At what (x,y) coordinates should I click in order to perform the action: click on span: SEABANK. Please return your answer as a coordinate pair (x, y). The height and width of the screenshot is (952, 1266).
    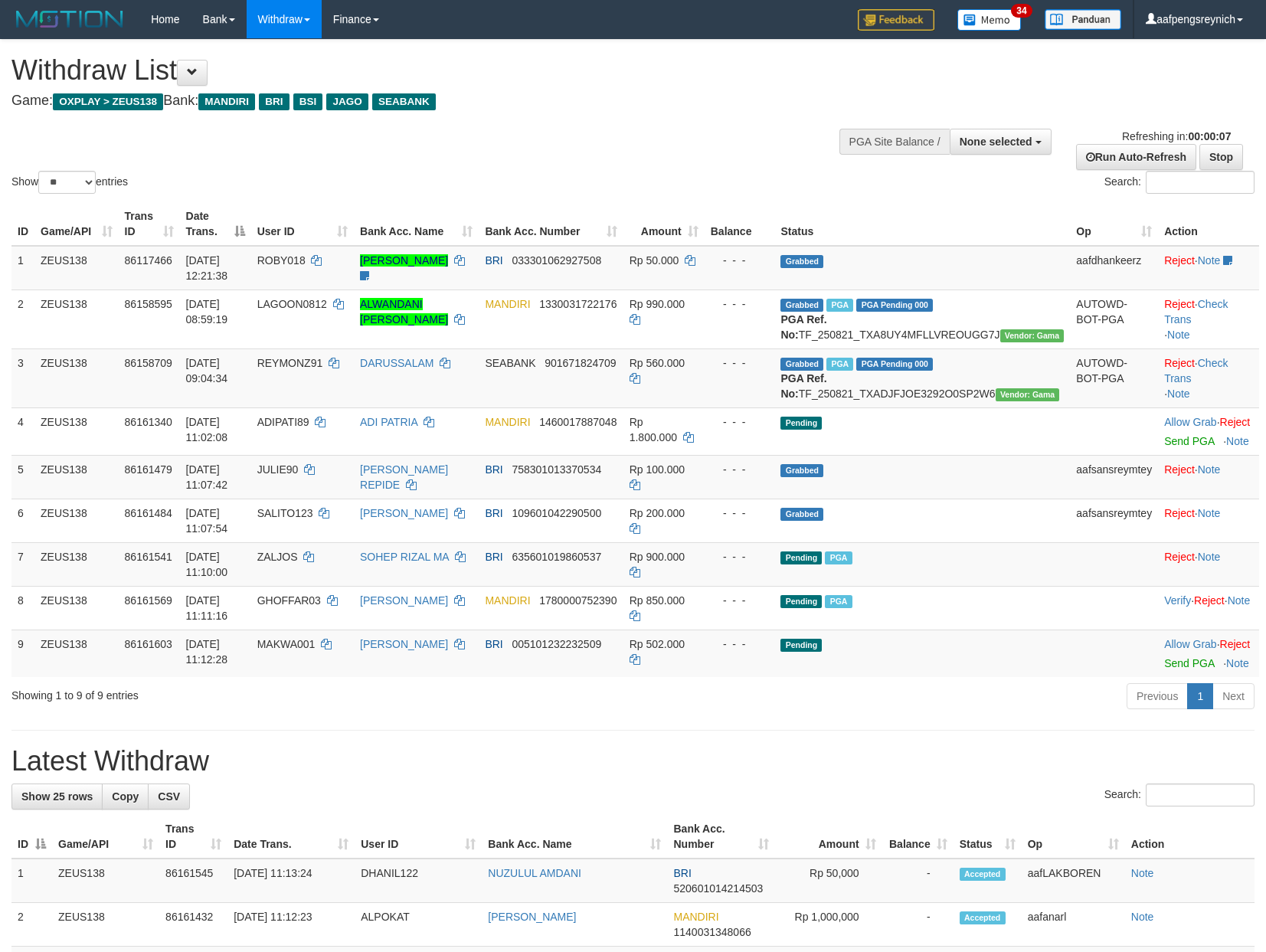
    Looking at the image, I should click on (403, 102).